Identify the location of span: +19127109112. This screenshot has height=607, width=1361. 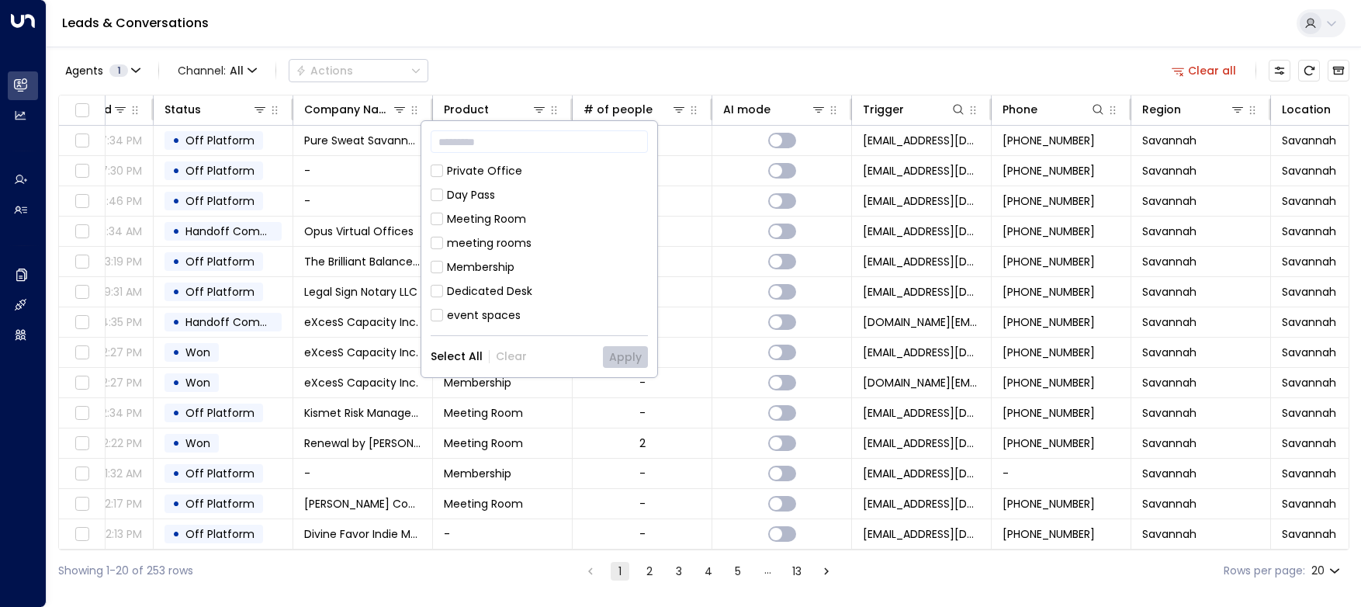
(1048, 504).